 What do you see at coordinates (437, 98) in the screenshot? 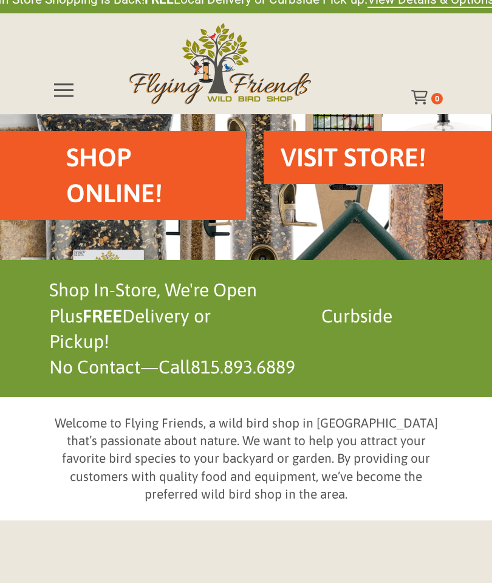
I see `span: 0` at bounding box center [437, 98].